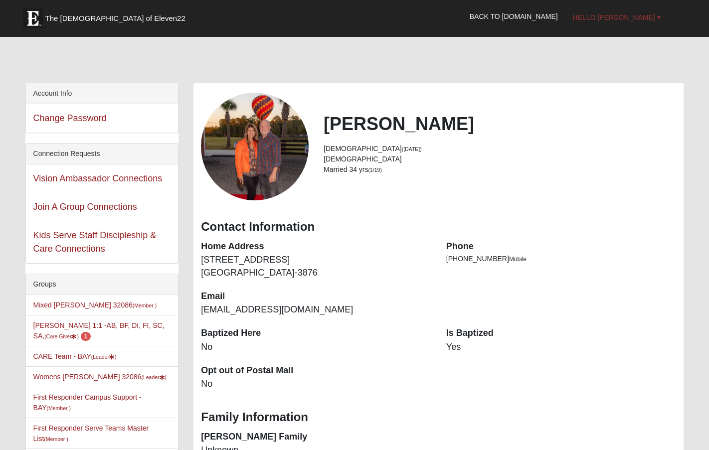 This screenshot has height=450, width=709. I want to click on dt: Opt out of Postal Mail, so click(316, 371).